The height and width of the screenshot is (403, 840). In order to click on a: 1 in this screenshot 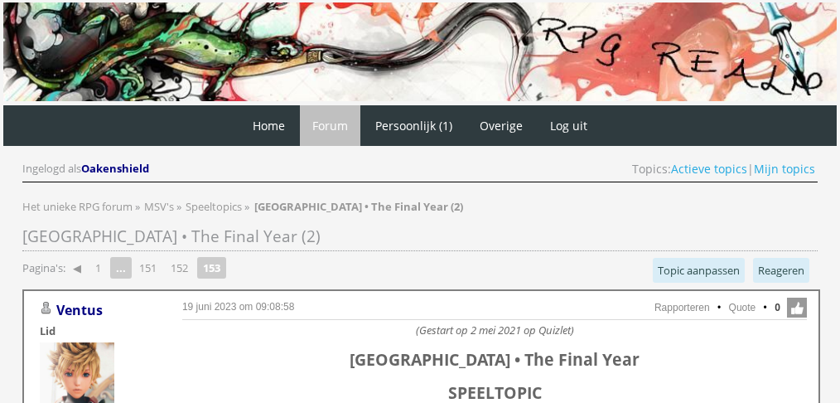, I will do `click(98, 268)`.